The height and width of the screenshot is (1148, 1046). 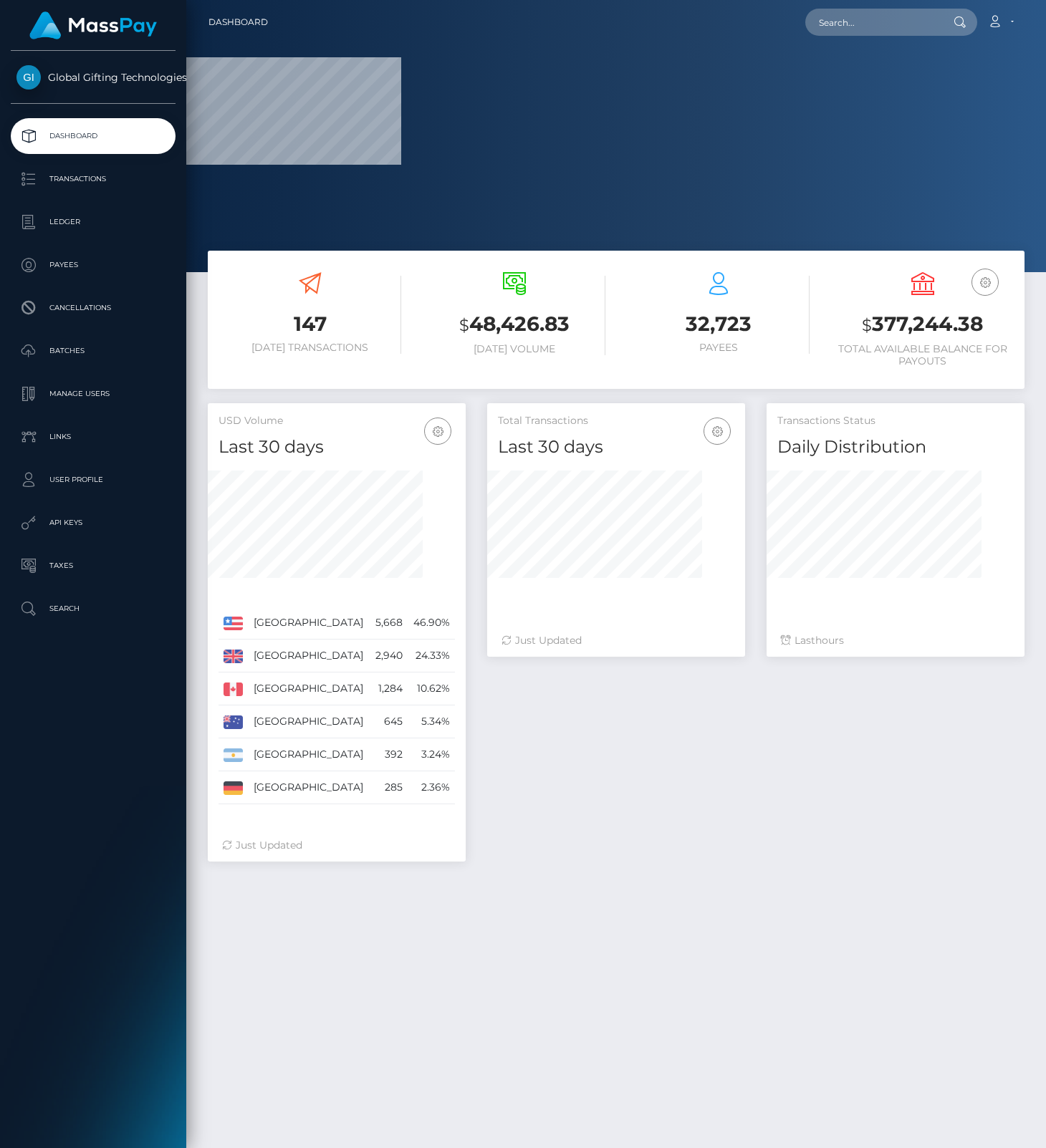 What do you see at coordinates (337, 421) in the screenshot?
I see `h5: USD Volume` at bounding box center [337, 421].